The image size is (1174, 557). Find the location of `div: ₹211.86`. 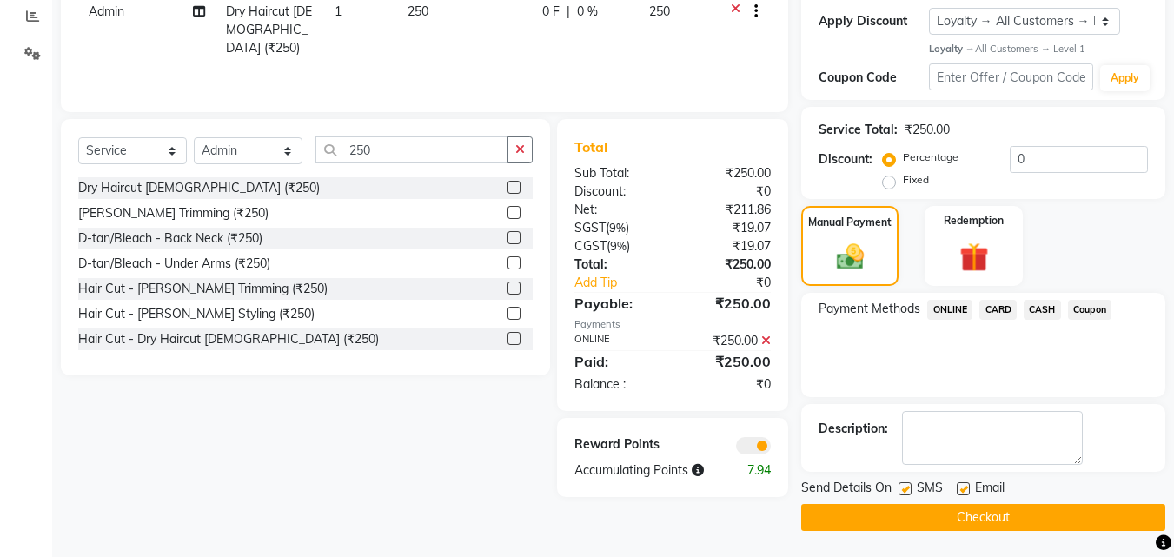

div: ₹211.86 is located at coordinates (728, 209).